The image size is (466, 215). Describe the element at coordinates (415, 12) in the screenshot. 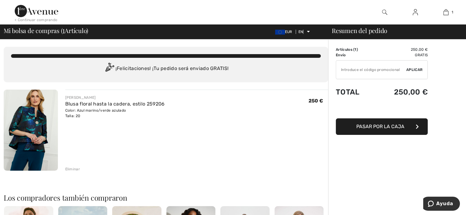

I see `a: Iniciar sesión` at that location.